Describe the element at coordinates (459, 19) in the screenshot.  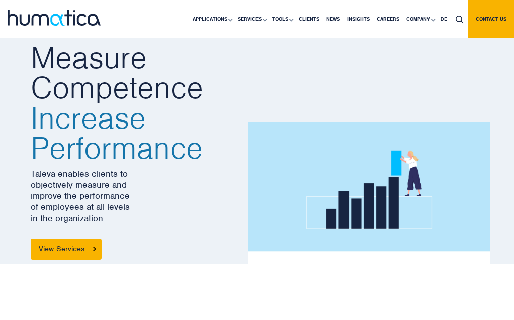
I see `img: search_icon` at that location.